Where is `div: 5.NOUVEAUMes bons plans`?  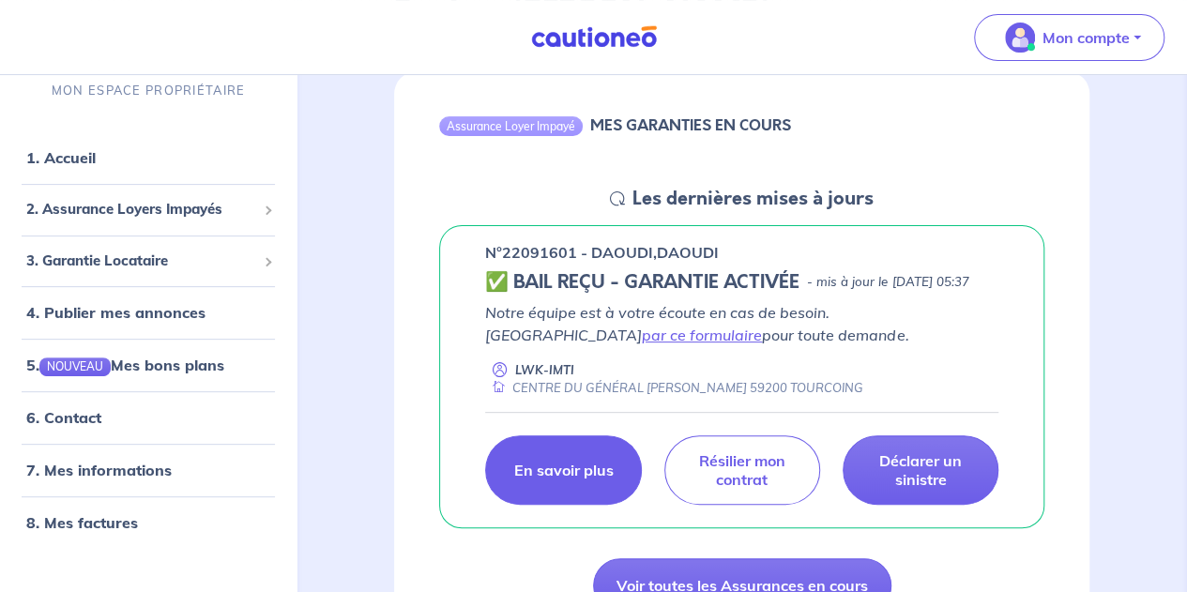 div: 5.NOUVEAUMes bons plans is located at coordinates (148, 365).